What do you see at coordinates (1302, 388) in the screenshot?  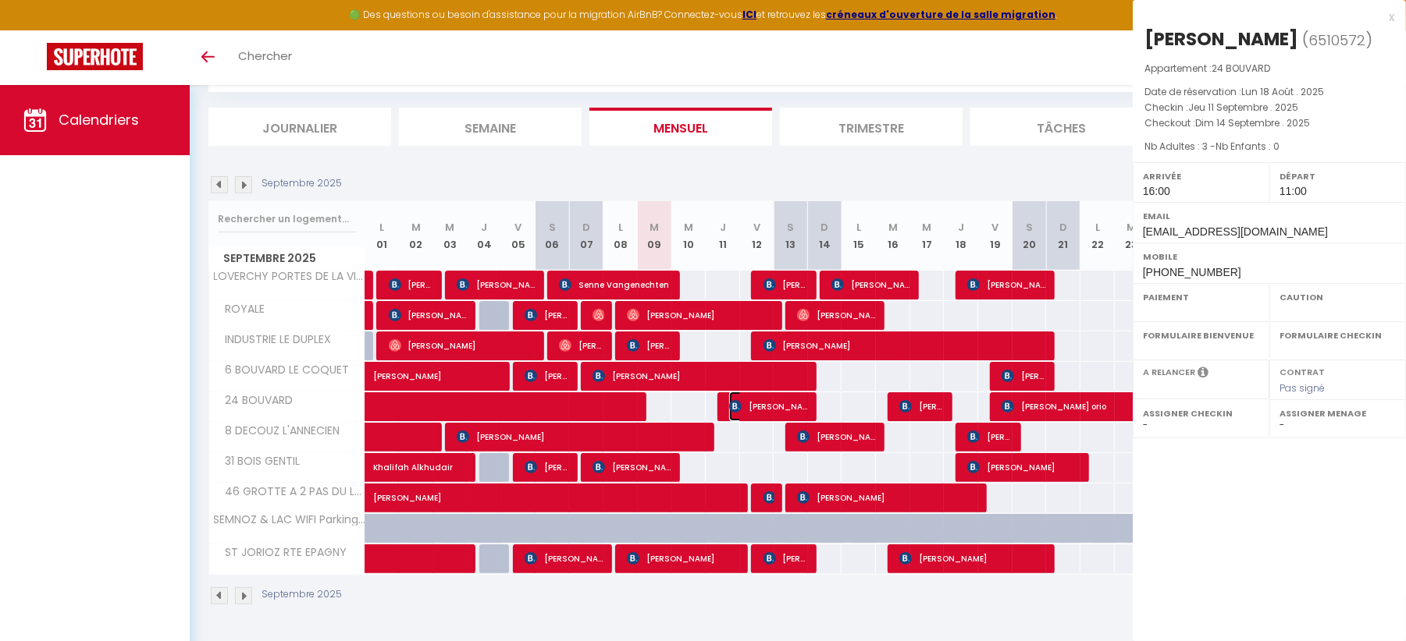 I see `span: Pas signé` at bounding box center [1302, 388].